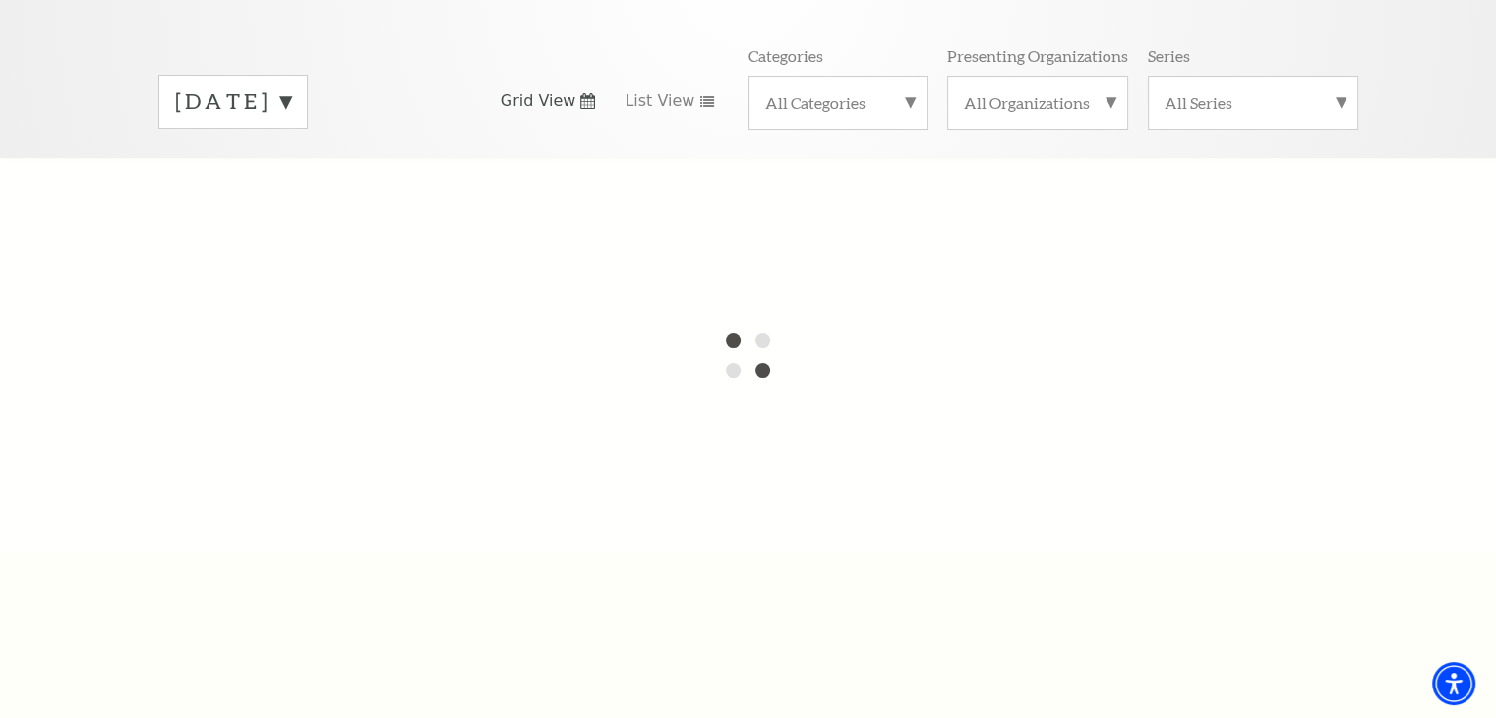  Describe the element at coordinates (659, 101) in the screenshot. I see `span: List View` at that location.